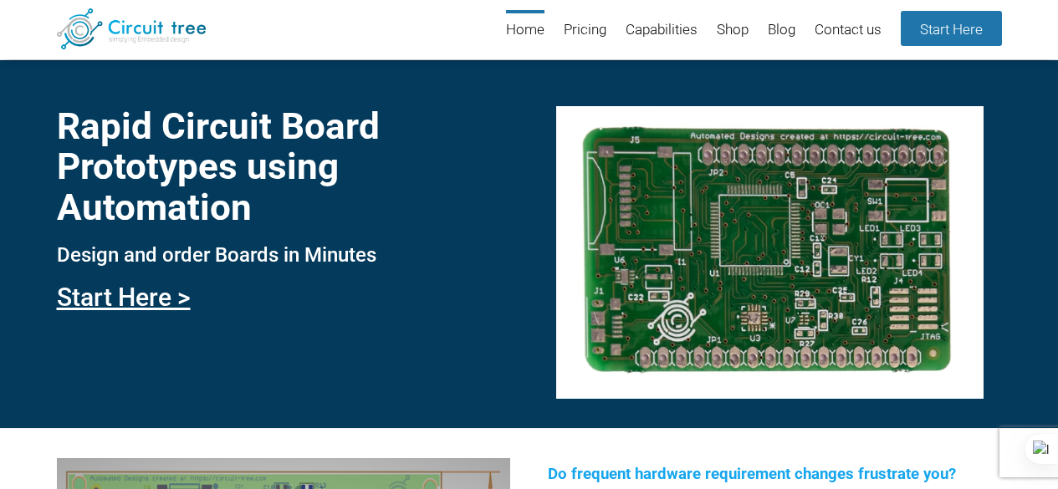  What do you see at coordinates (284, 255) in the screenshot?
I see `h3: Design and order Boards in Minutes` at bounding box center [284, 255].